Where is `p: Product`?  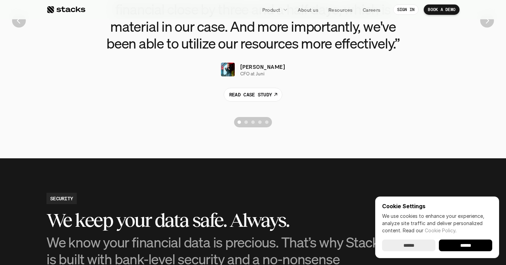 p: Product is located at coordinates (271, 10).